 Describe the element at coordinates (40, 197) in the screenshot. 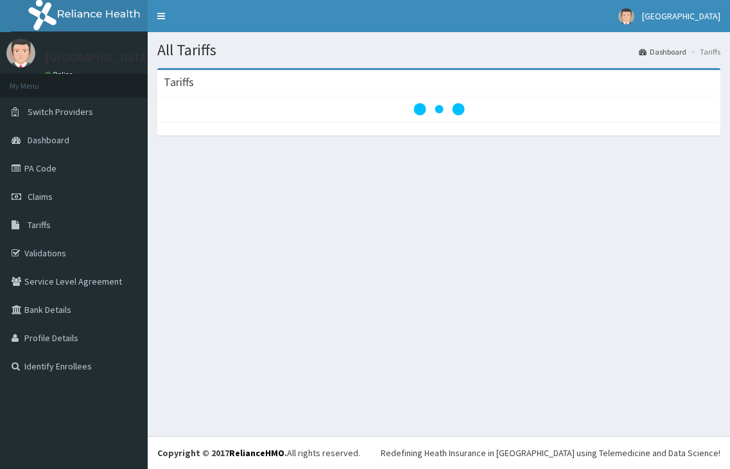

I see `span: Claims` at that location.